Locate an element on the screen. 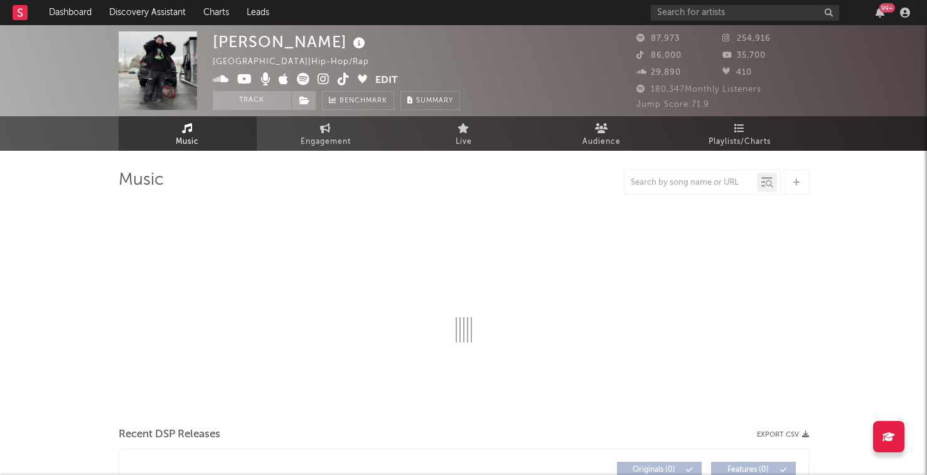  span: Recent DSP Releases is located at coordinates (169, 434).